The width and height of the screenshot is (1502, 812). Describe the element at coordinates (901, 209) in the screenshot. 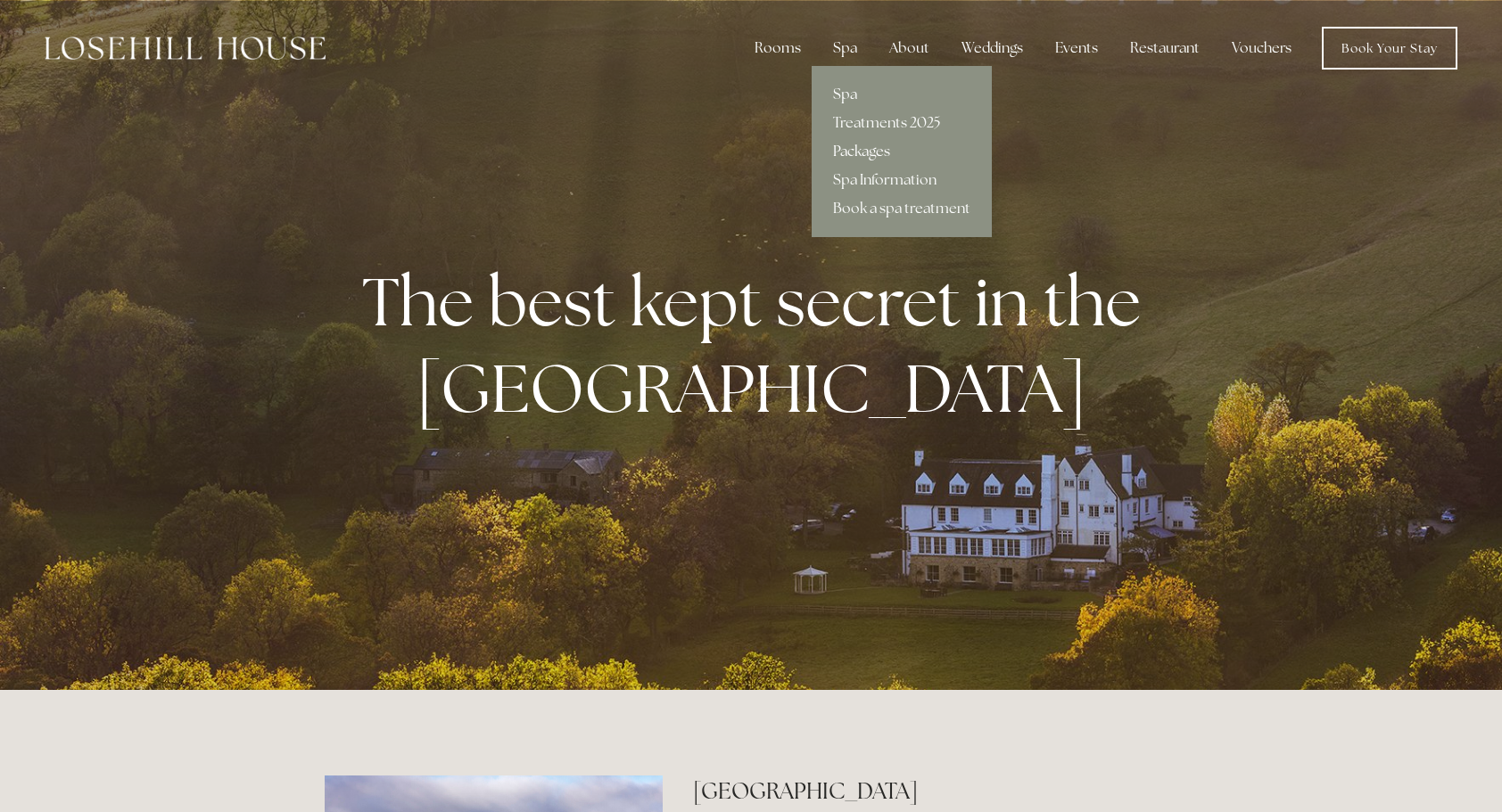

I see `a: Book a spa treatment` at that location.